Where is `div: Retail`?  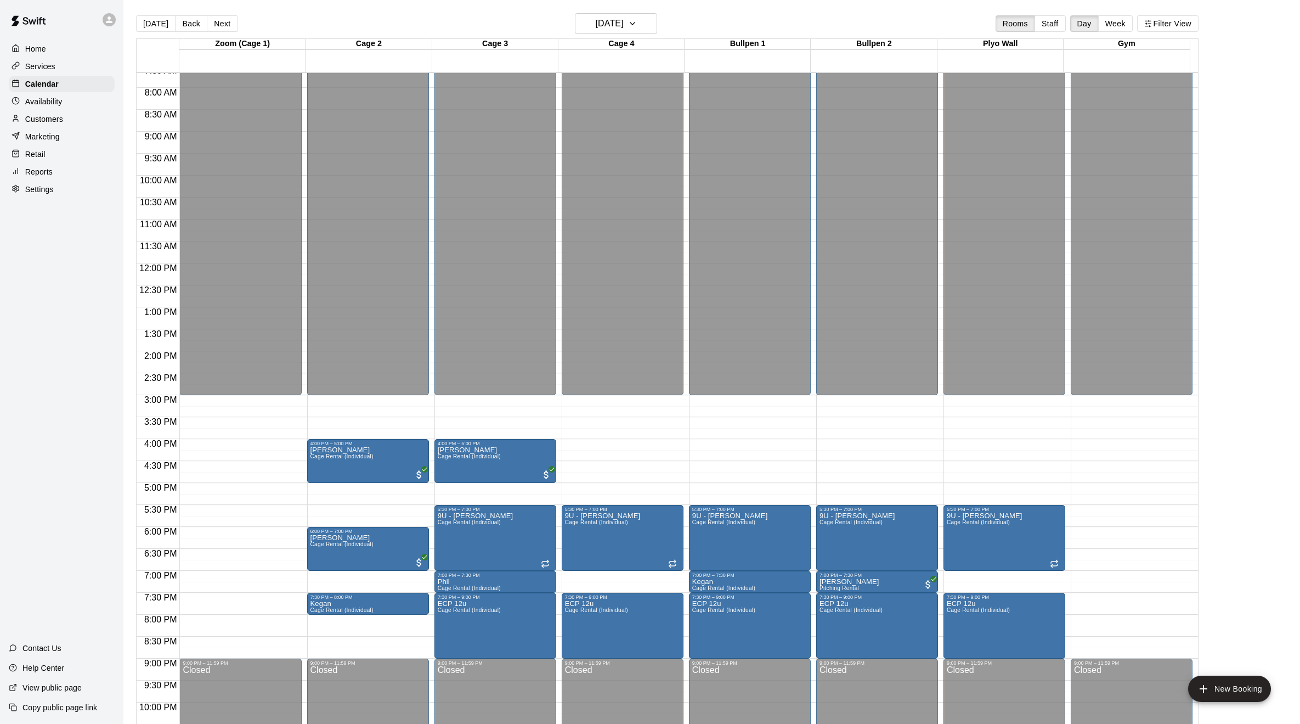 div: Retail is located at coordinates (61, 154).